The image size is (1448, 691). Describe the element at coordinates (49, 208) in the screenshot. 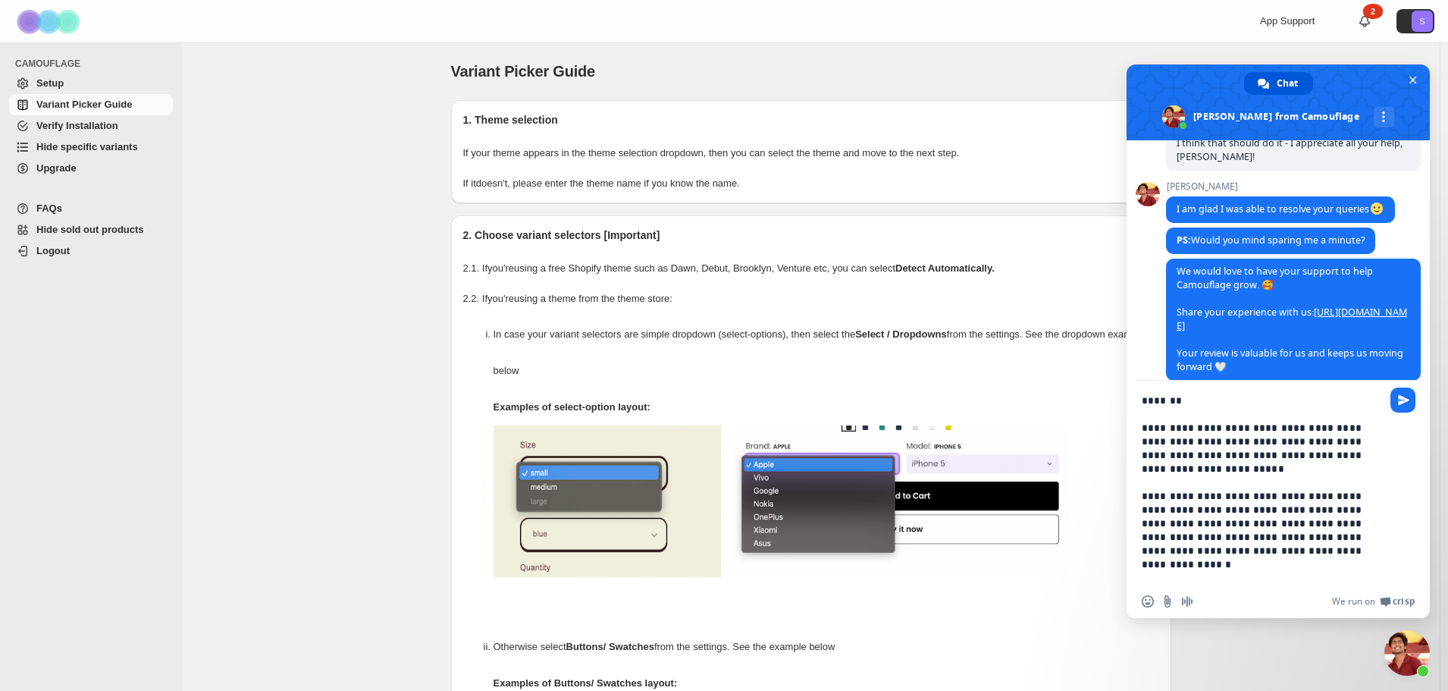

I see `span: FAQs` at that location.